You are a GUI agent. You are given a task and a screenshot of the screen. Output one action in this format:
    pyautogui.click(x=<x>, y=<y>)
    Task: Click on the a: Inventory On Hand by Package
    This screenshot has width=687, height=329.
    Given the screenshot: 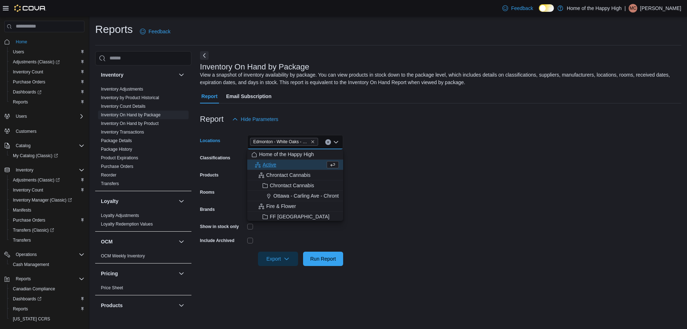 What is the action you would take?
    pyautogui.click(x=131, y=115)
    